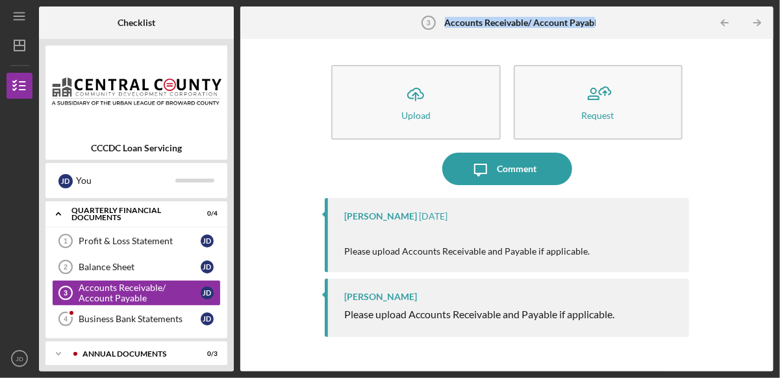 The width and height of the screenshot is (780, 378). What do you see at coordinates (516, 169) in the screenshot?
I see `div: Comment` at bounding box center [516, 169].